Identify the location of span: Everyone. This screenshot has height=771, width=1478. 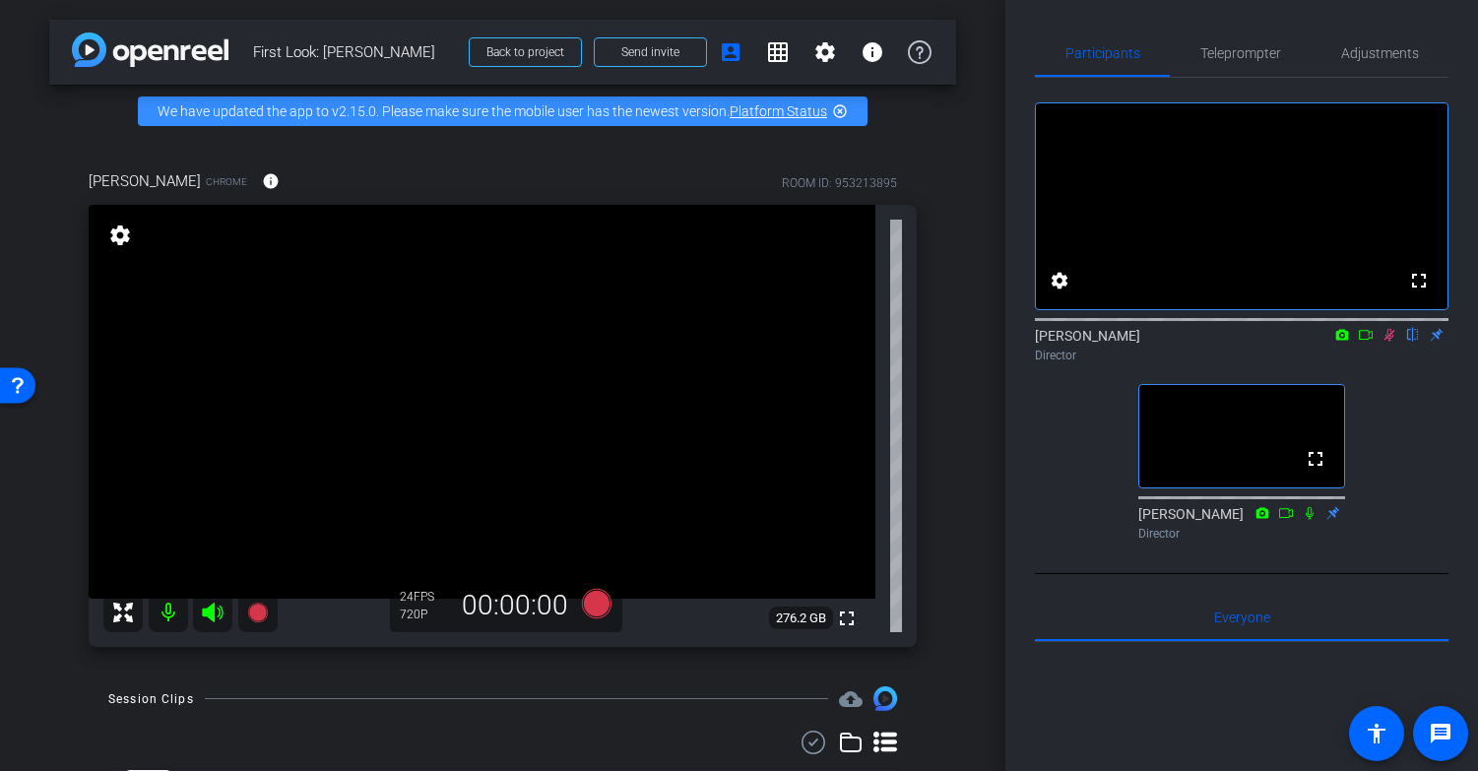
(1241, 617).